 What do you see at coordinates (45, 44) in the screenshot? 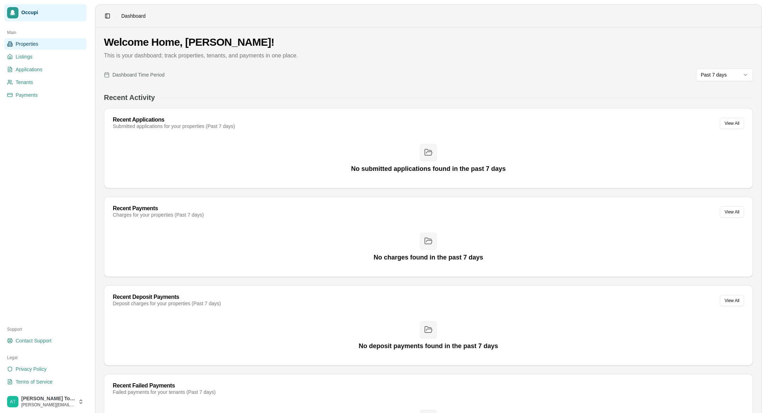
I see `a: Properties` at bounding box center [45, 44].